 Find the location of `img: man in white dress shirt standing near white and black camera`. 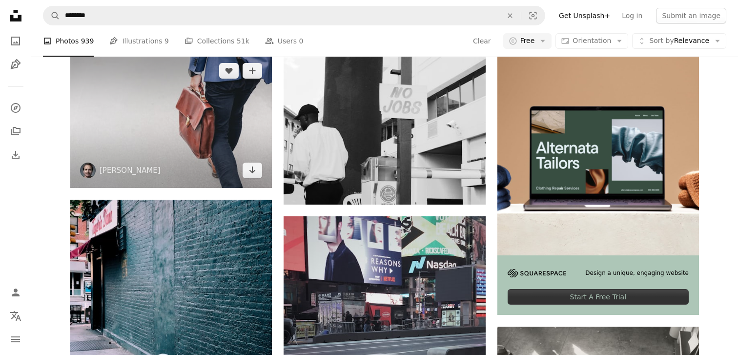

img: man in white dress shirt standing near white and black camera is located at coordinates (384, 129).